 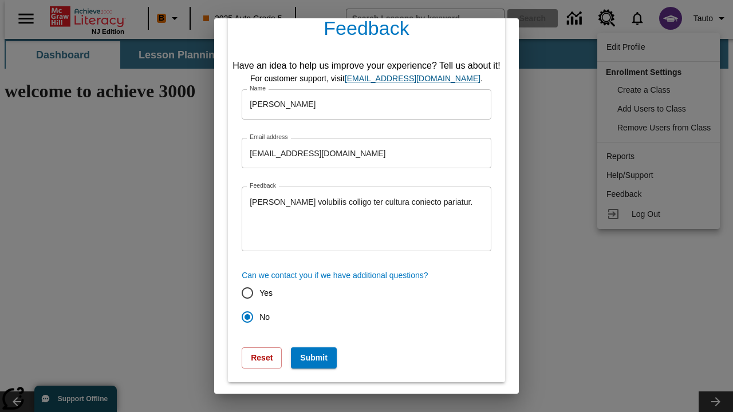 What do you see at coordinates (366, 78) in the screenshot?
I see `div: For customer support, visit .` at bounding box center [366, 78].